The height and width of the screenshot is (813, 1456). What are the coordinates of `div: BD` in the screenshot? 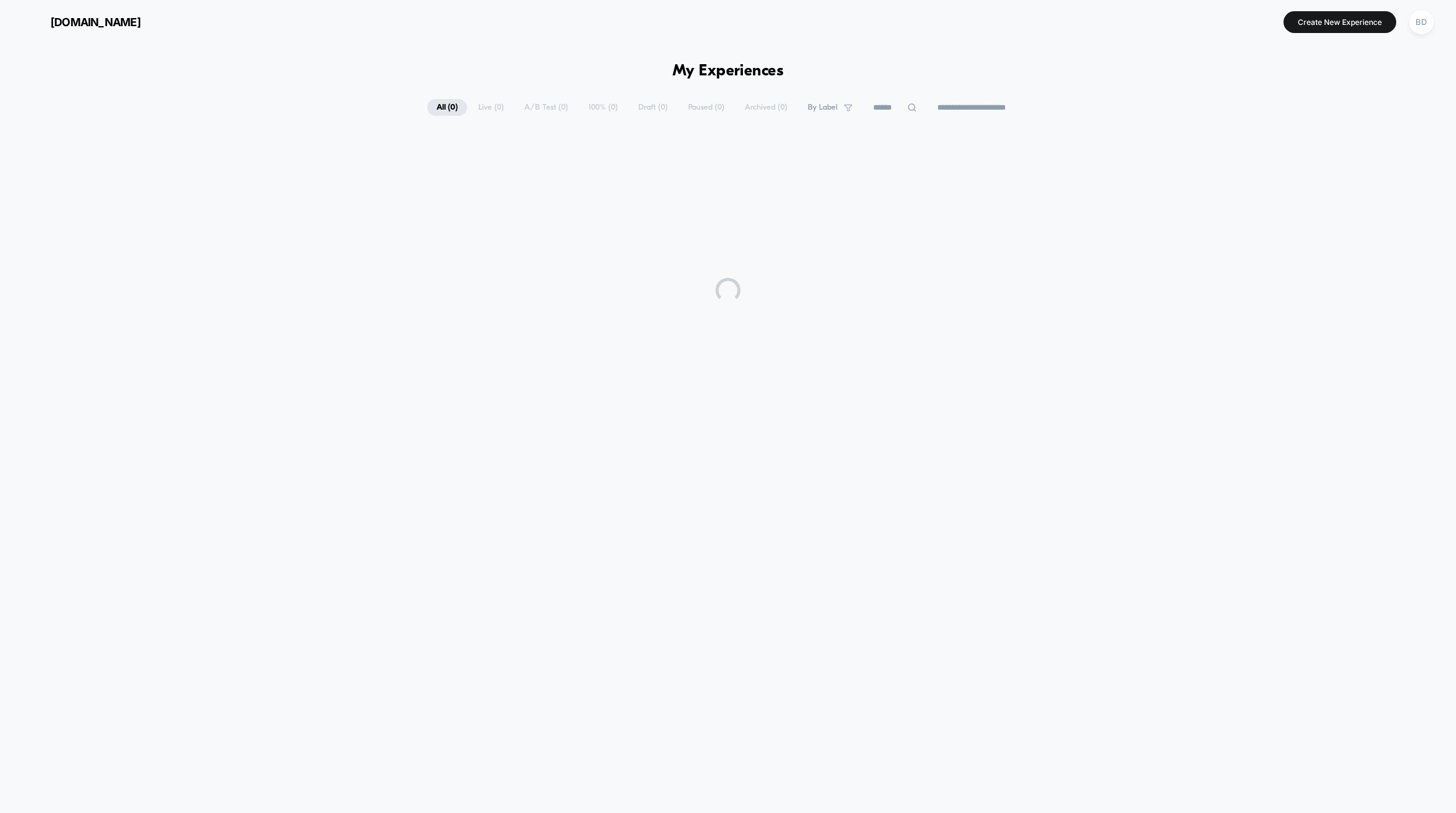 It's located at (1421, 22).